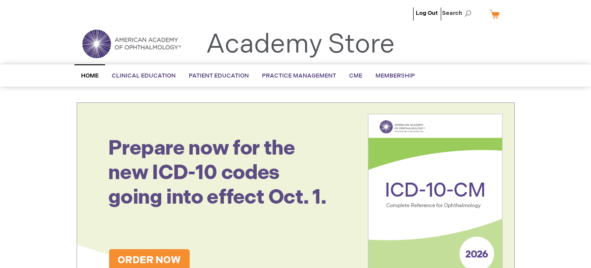 Image resolution: width=591 pixels, height=268 pixels. I want to click on span: Membership, so click(395, 76).